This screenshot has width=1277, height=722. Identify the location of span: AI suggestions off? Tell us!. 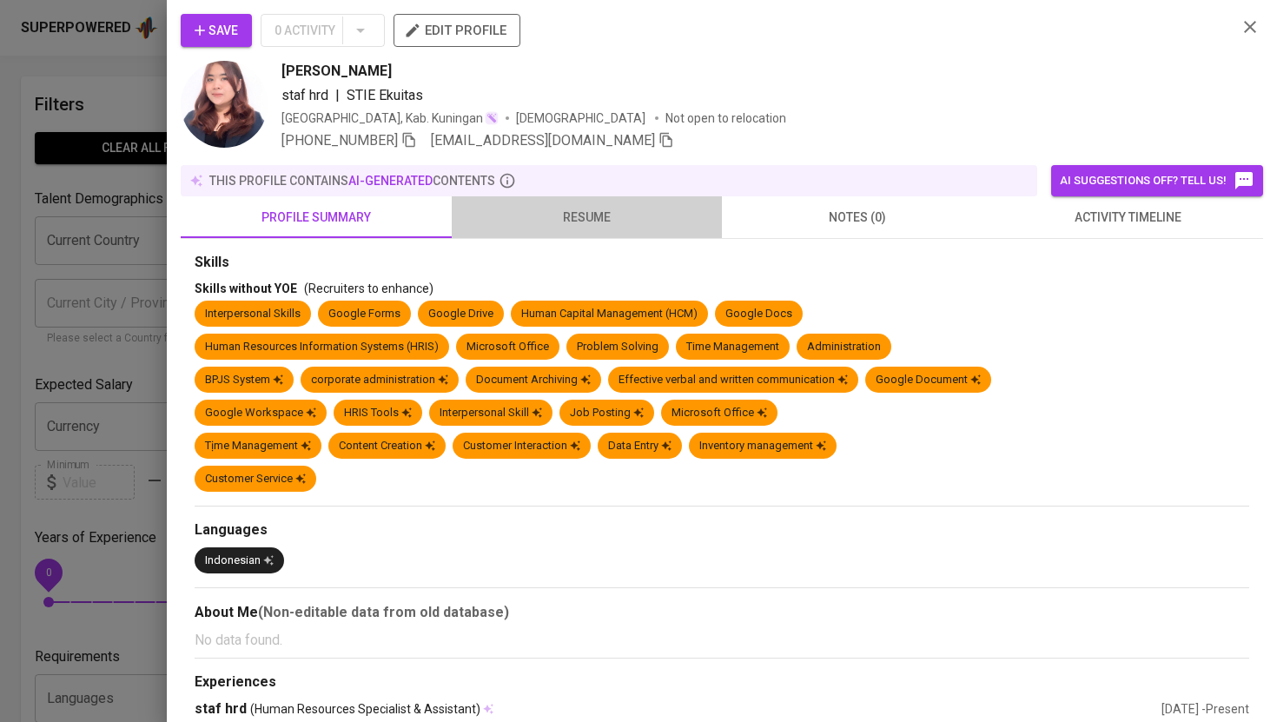
(1158, 181).